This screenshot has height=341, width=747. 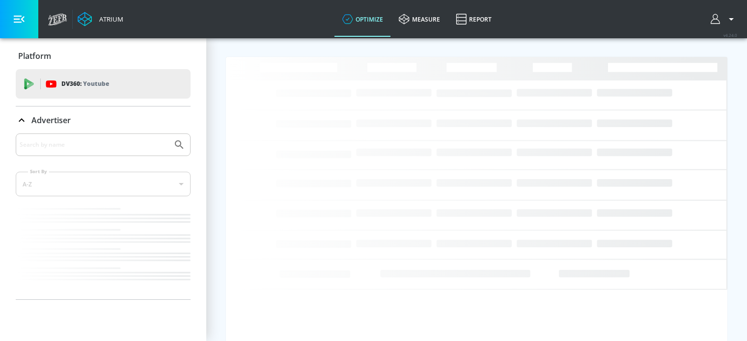 What do you see at coordinates (96, 83) in the screenshot?
I see `p: Youtube` at bounding box center [96, 83].